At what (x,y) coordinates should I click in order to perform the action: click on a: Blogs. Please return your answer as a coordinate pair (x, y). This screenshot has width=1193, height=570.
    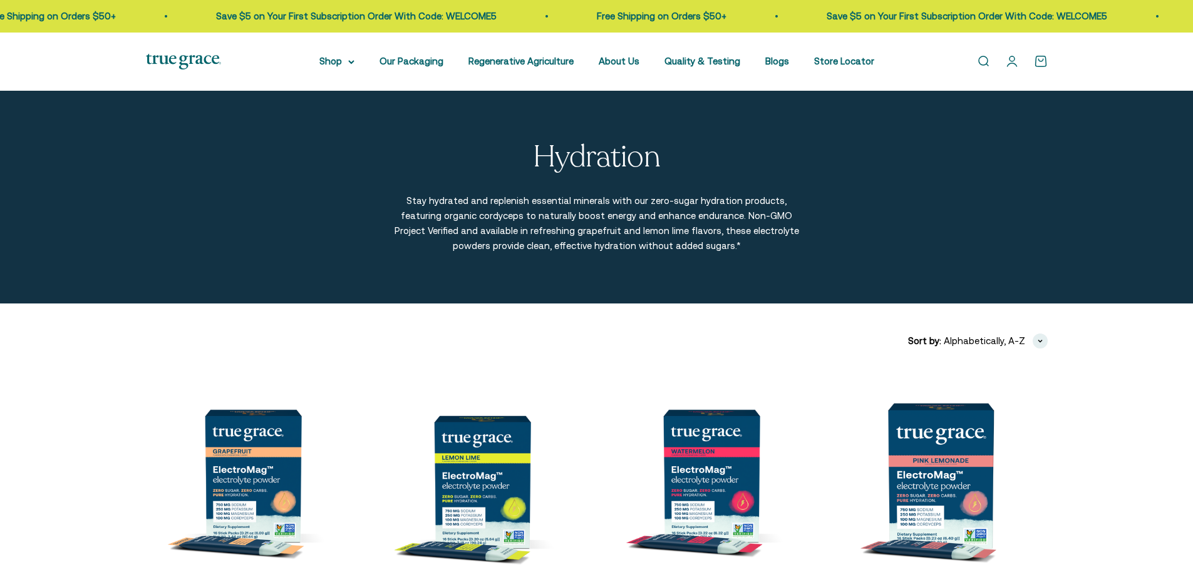
    Looking at the image, I should click on (777, 61).